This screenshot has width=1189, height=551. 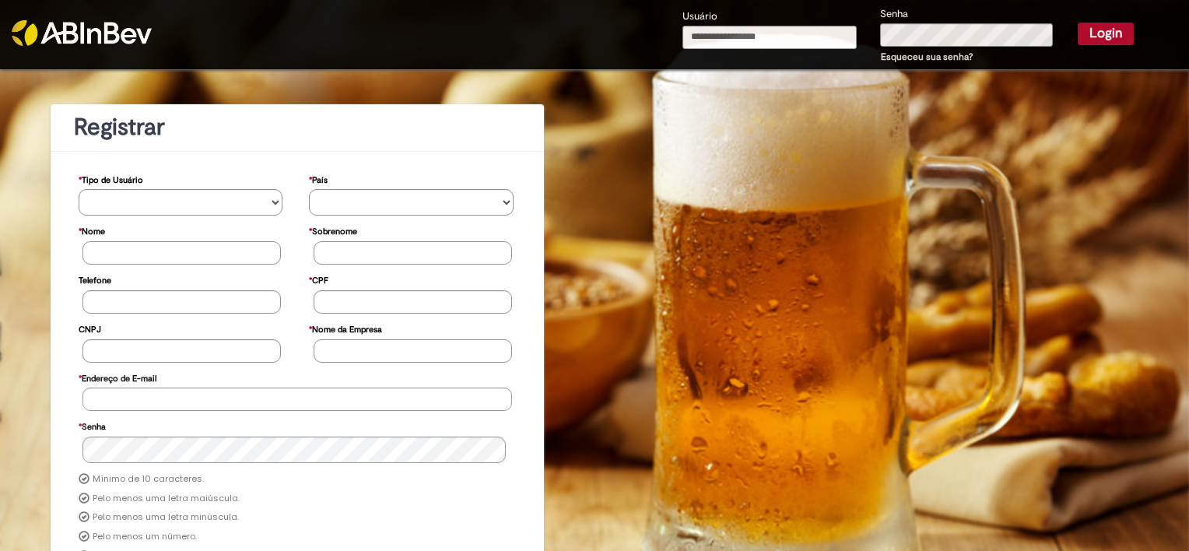 I want to click on img: ABInbev-white.png, so click(x=82, y=33).